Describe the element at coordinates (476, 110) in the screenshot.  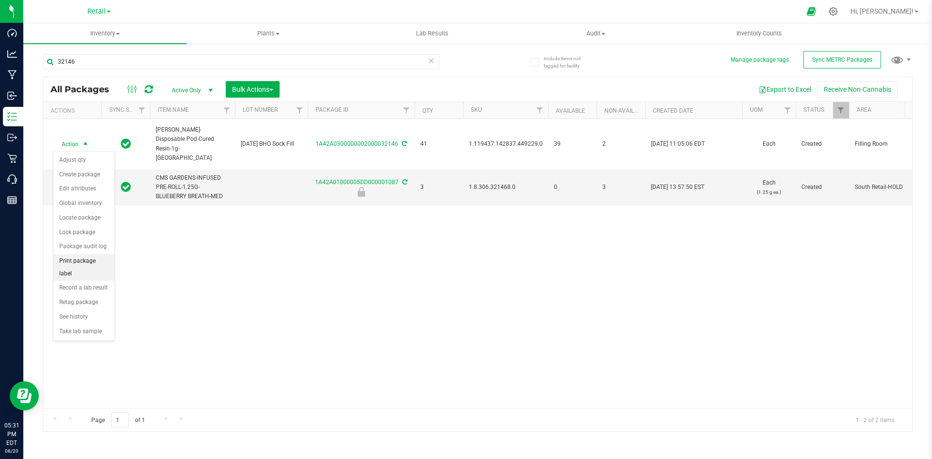
I see `a: SKU` at that location.